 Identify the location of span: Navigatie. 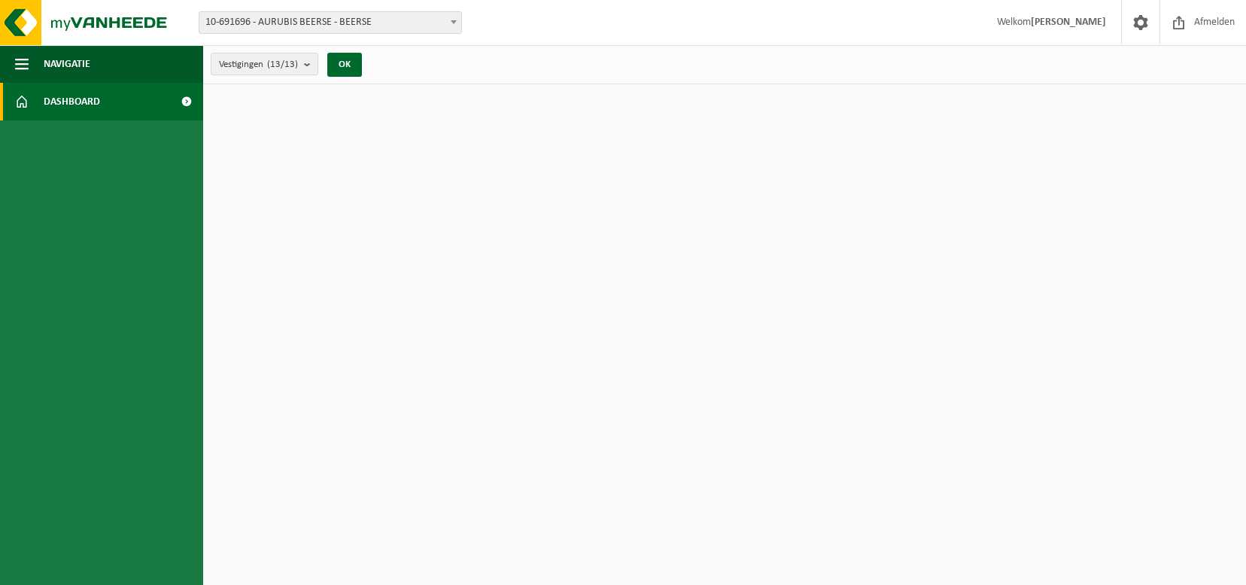
(67, 64).